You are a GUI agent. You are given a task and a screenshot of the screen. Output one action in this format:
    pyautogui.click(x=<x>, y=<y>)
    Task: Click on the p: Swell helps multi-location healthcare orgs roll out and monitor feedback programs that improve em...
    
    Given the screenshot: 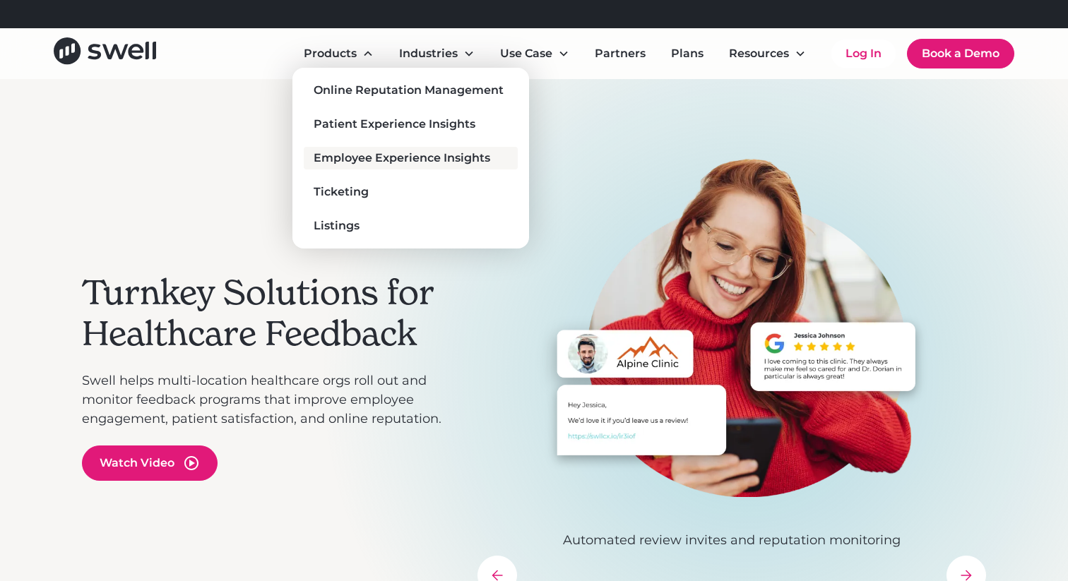 What is the action you would take?
    pyautogui.click(x=273, y=400)
    